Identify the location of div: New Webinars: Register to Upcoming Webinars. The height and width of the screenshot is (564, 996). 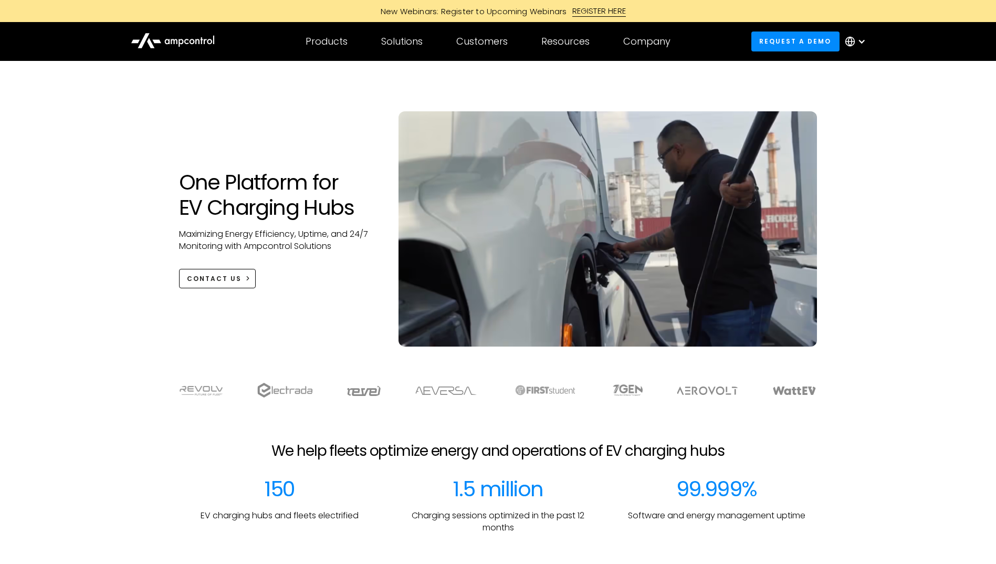
(471, 11).